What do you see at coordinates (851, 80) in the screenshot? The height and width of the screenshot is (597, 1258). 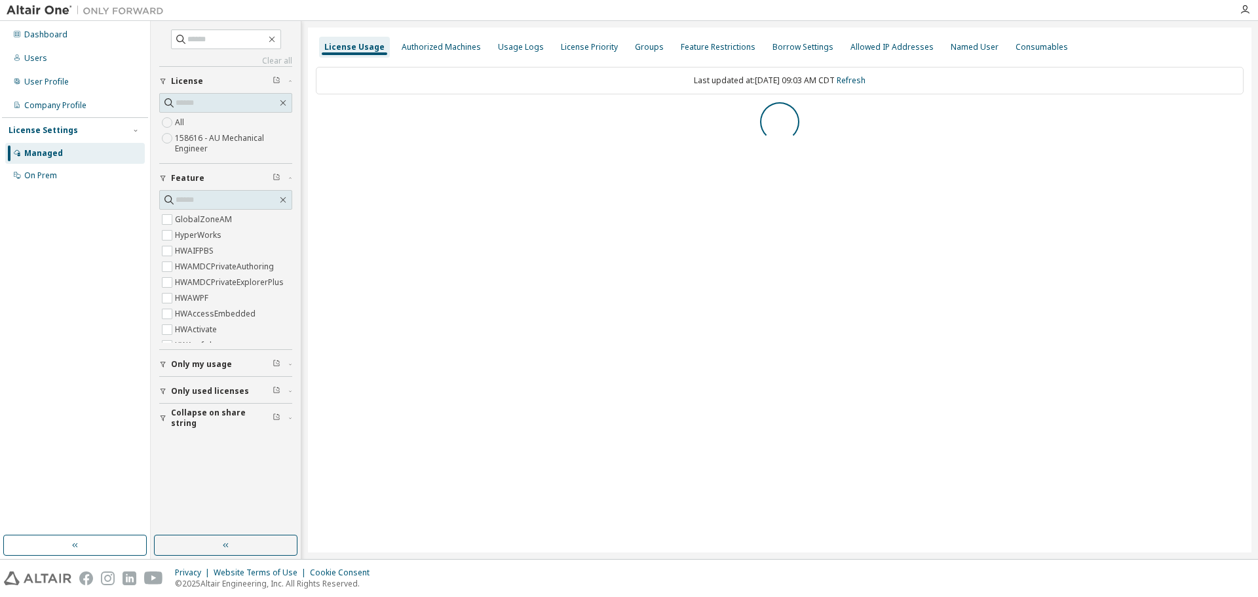 I see `a: Refresh` at bounding box center [851, 80].